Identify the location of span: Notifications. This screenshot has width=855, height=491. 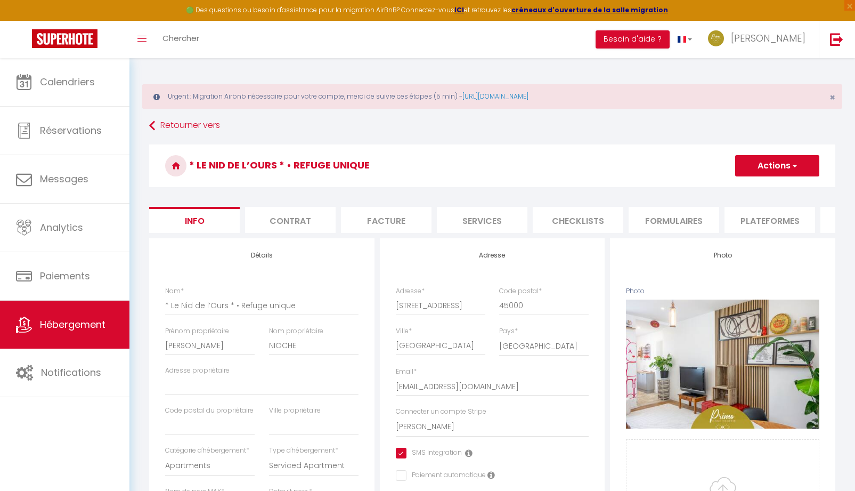
(71, 372).